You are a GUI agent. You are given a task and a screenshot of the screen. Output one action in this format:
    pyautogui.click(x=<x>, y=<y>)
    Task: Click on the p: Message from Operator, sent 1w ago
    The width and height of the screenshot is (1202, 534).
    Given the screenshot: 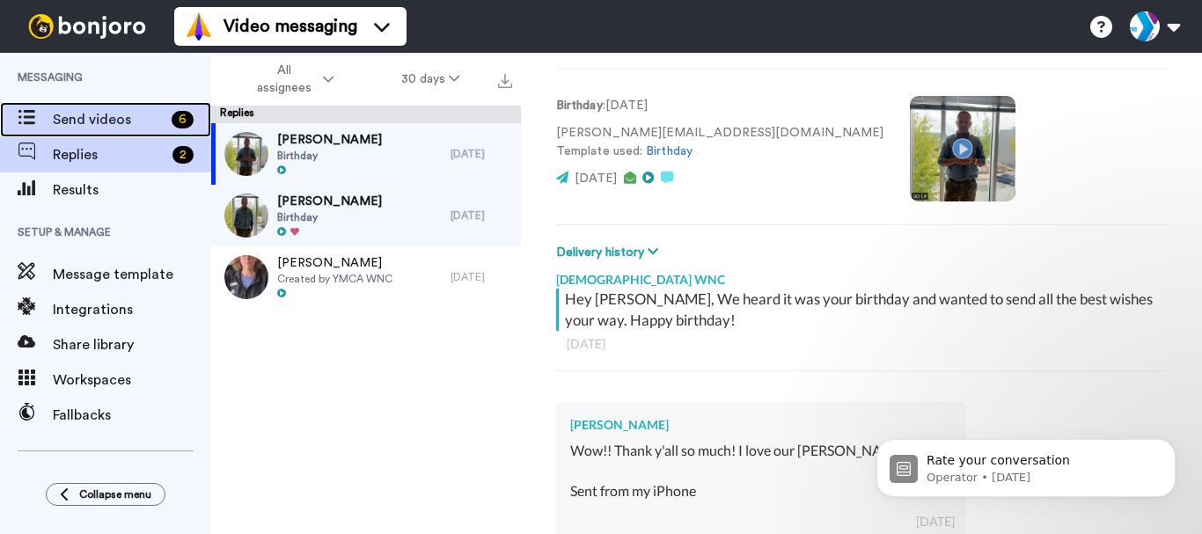 What is the action you would take?
    pyautogui.click(x=190, y=76)
    